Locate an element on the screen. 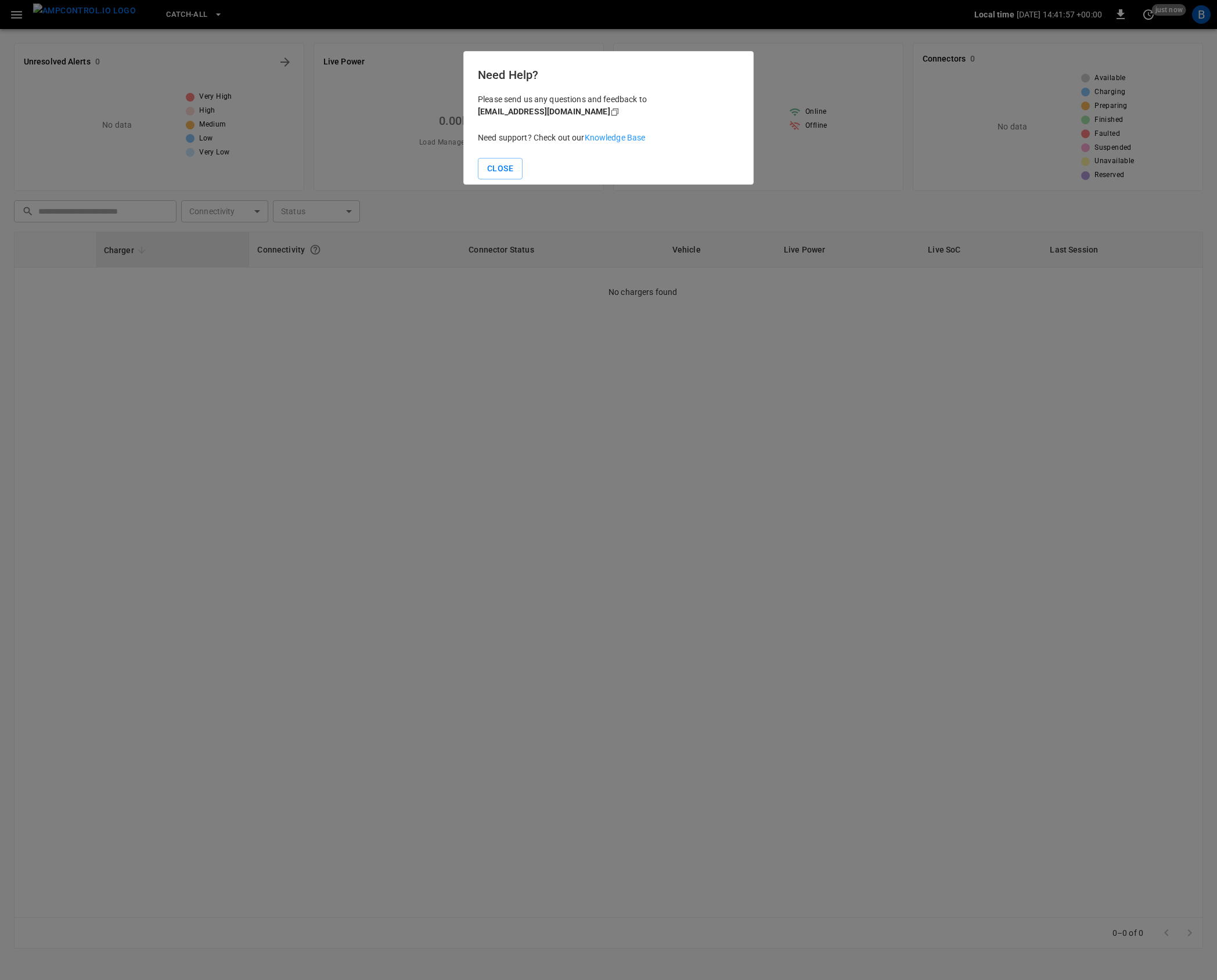 The image size is (1217, 980). button: Close is located at coordinates (500, 168).